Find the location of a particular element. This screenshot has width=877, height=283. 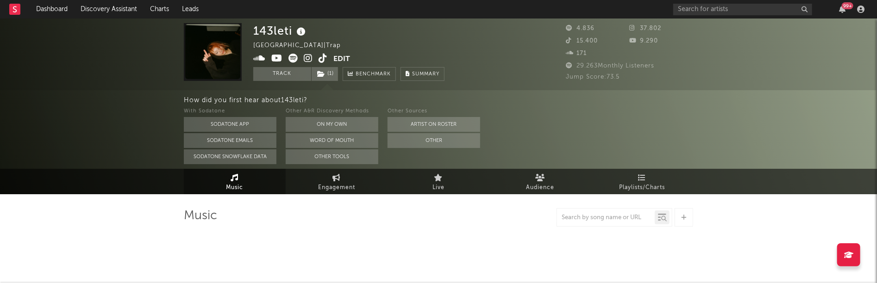

button: 99+ is located at coordinates (842, 9).